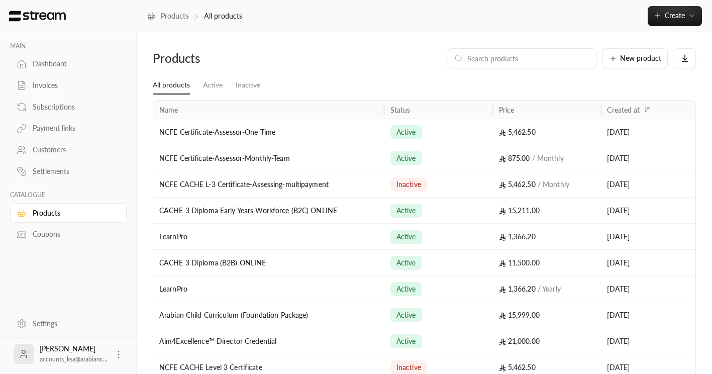  Describe the element at coordinates (73, 323) in the screenshot. I see `div: Settings` at that location.